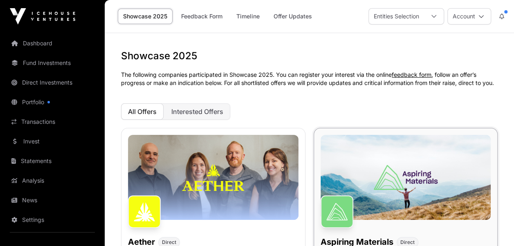 The height and width of the screenshot is (246, 514). What do you see at coordinates (52, 220) in the screenshot?
I see `a: Settings` at bounding box center [52, 220].